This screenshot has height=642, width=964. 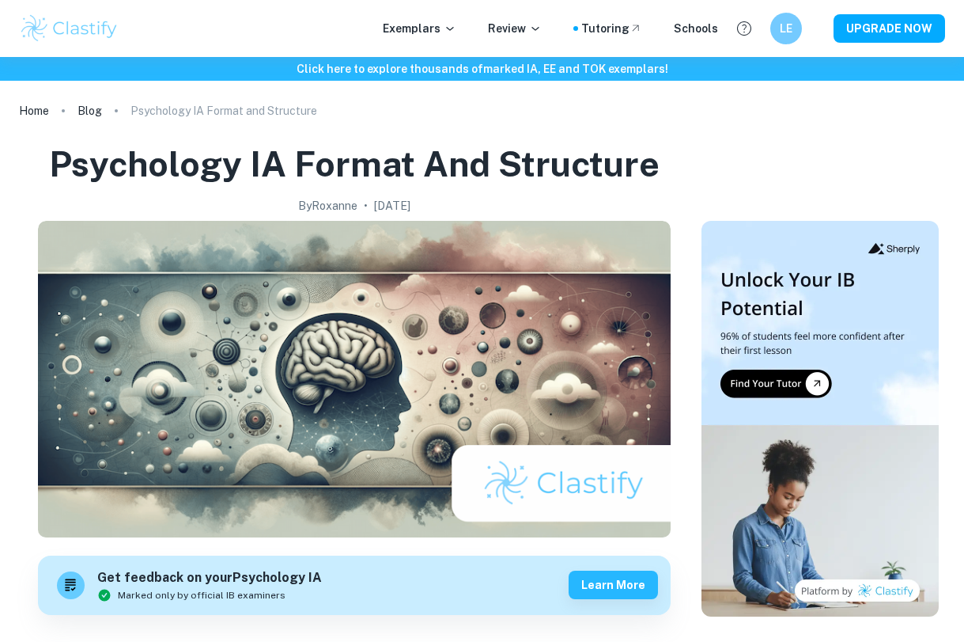 What do you see at coordinates (482, 69) in the screenshot?
I see `h6: Click here to explore thousands of marked IA, EE and TOK exemplars !` at bounding box center [482, 69].